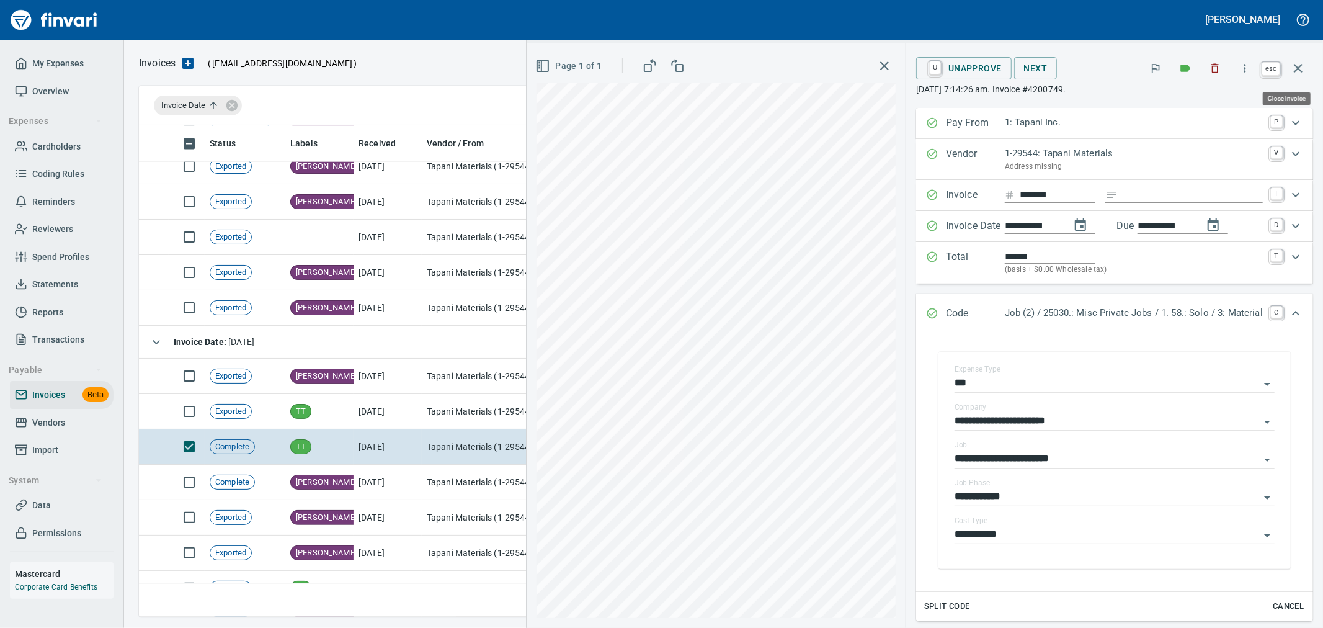 The height and width of the screenshot is (628, 1323). I want to click on span: Labels, so click(304, 143).